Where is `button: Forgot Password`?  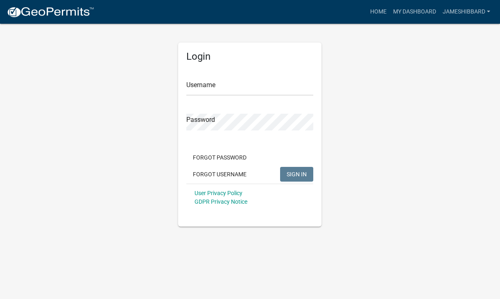
button: Forgot Password is located at coordinates (220, 158).